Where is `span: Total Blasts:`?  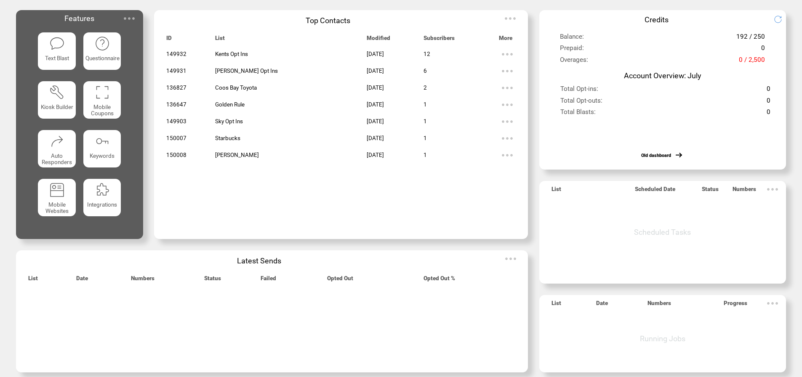
span: Total Blasts: is located at coordinates (578, 114).